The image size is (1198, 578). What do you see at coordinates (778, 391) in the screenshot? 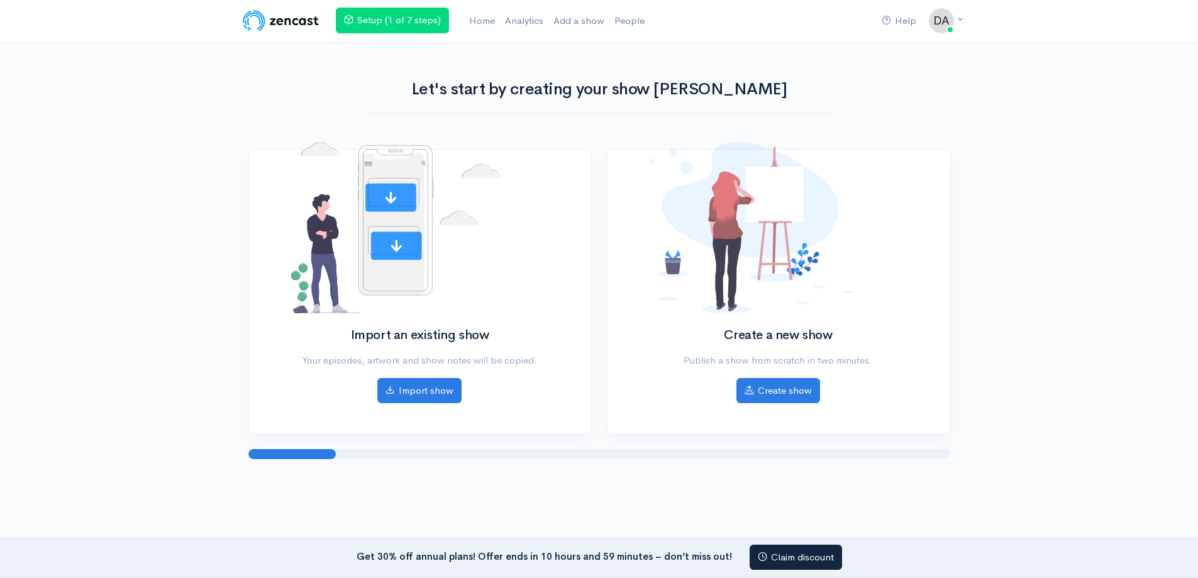
I see `a: Create show` at bounding box center [778, 391].